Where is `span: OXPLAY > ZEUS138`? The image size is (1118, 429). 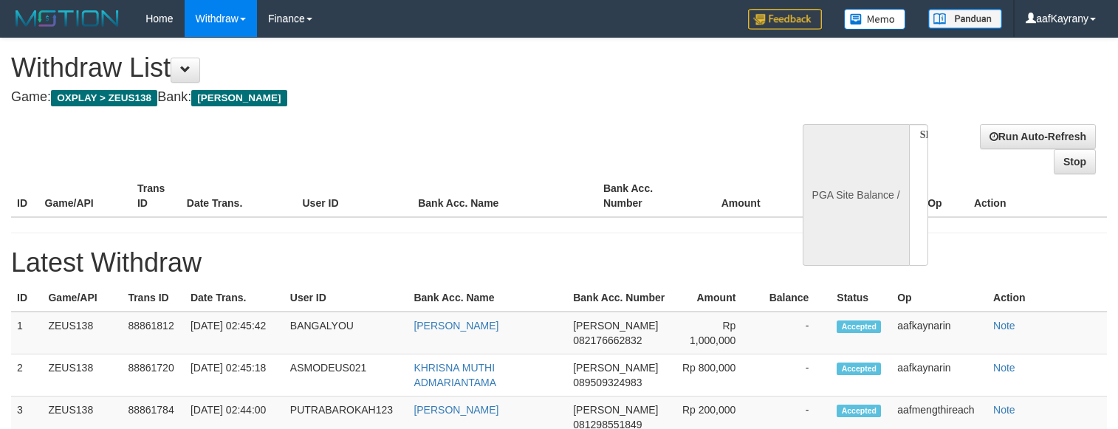 span: OXPLAY > ZEUS138 is located at coordinates (104, 98).